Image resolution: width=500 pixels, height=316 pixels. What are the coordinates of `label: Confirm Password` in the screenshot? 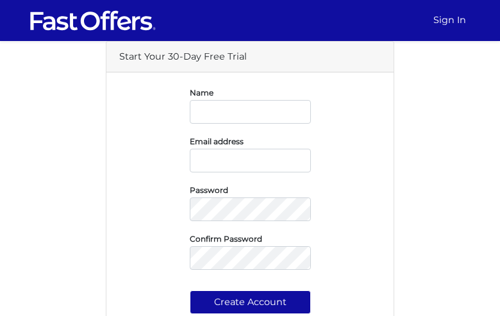 It's located at (226, 238).